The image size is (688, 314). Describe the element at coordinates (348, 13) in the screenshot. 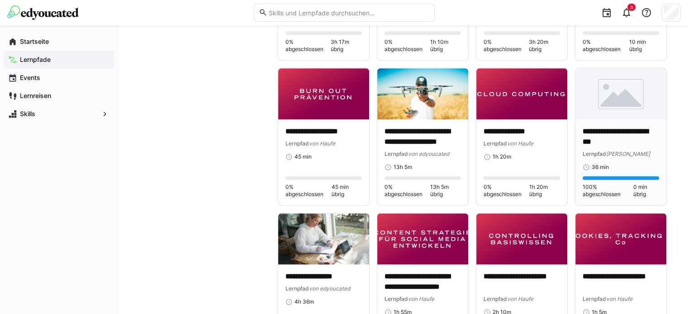

I see `input: Skills und Lernpfade durchsuchen…` at that location.